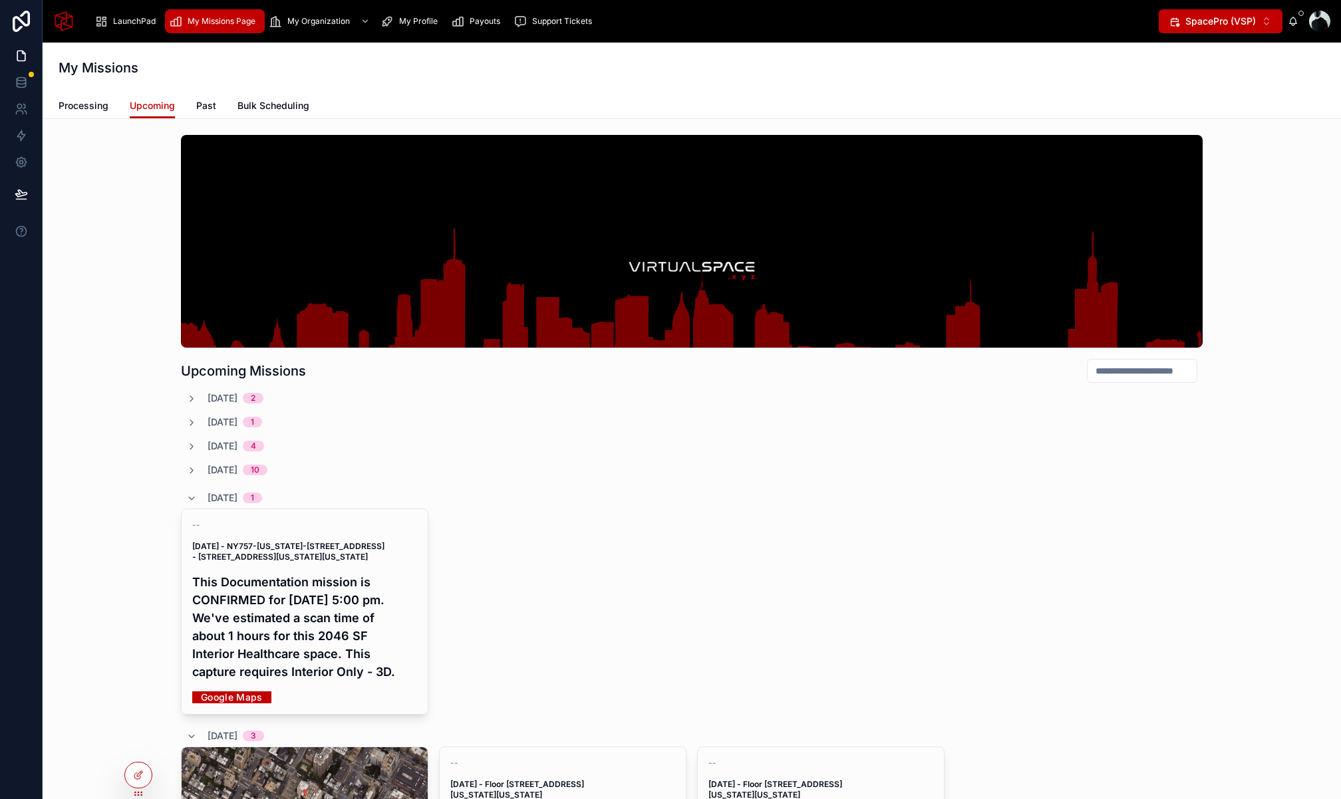  Describe the element at coordinates (1220, 21) in the screenshot. I see `button: Select Button` at that location.